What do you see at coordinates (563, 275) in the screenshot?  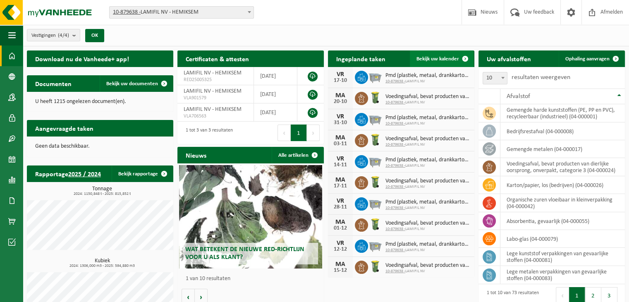 I see `td: lege metalen verpakkingen van gevaarlijke stoffen (04-000083)` at bounding box center [563, 275].